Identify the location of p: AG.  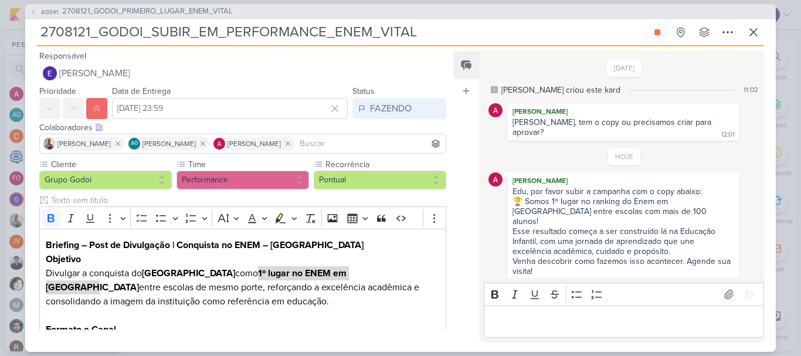
(134, 144).